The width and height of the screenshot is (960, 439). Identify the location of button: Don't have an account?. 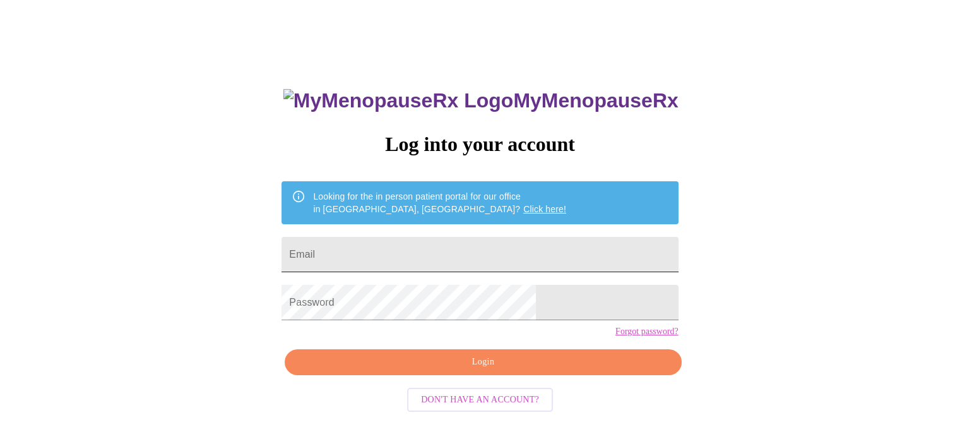
(480, 400).